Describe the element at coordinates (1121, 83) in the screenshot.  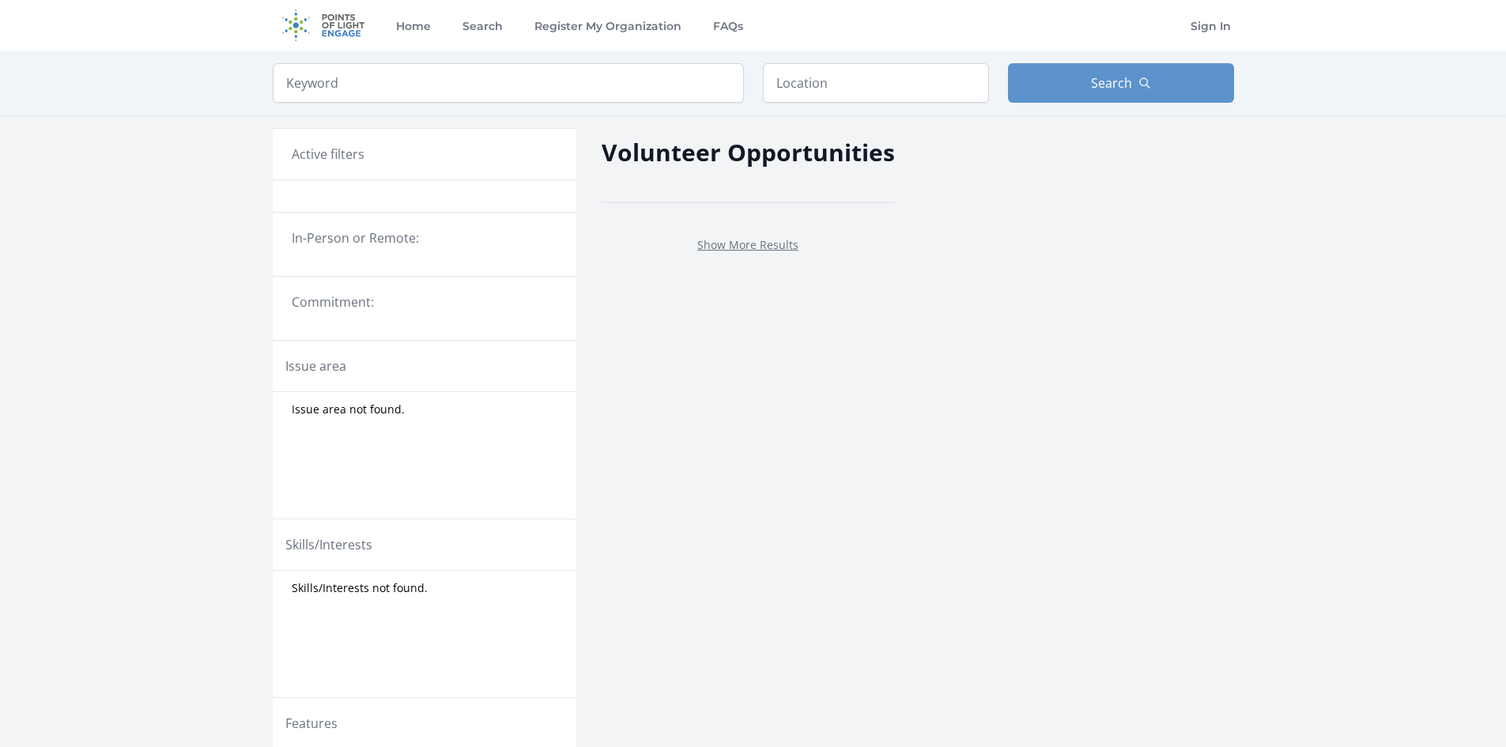
I see `button: Search` at that location.